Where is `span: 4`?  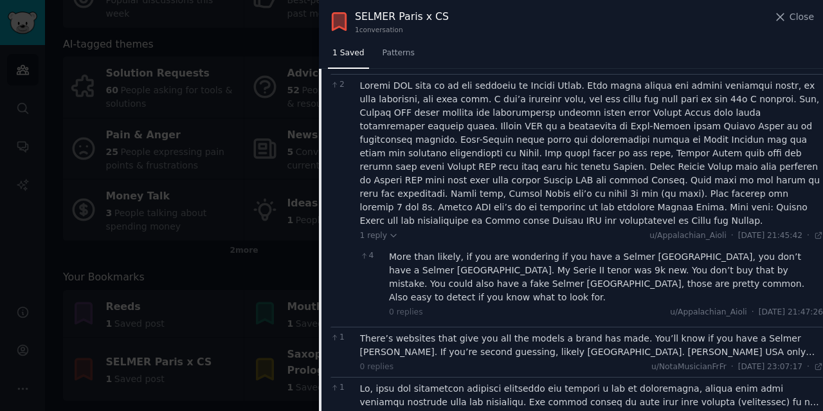 span: 4 is located at coordinates (371, 256).